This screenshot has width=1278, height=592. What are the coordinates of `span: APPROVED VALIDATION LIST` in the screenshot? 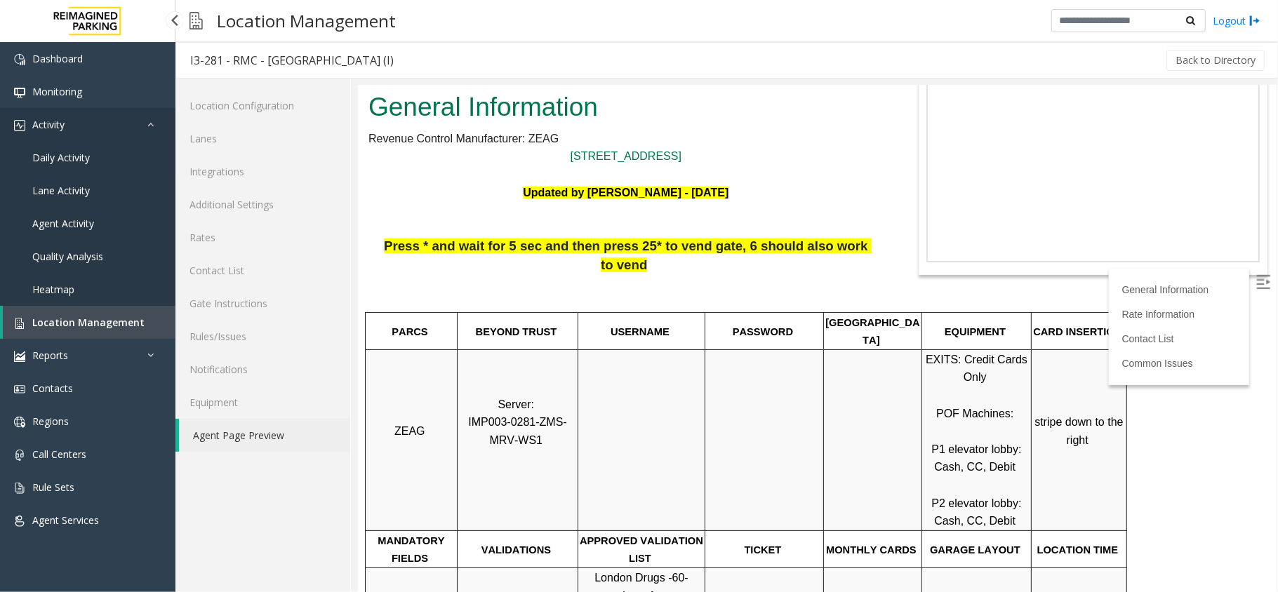 It's located at (285, 465).